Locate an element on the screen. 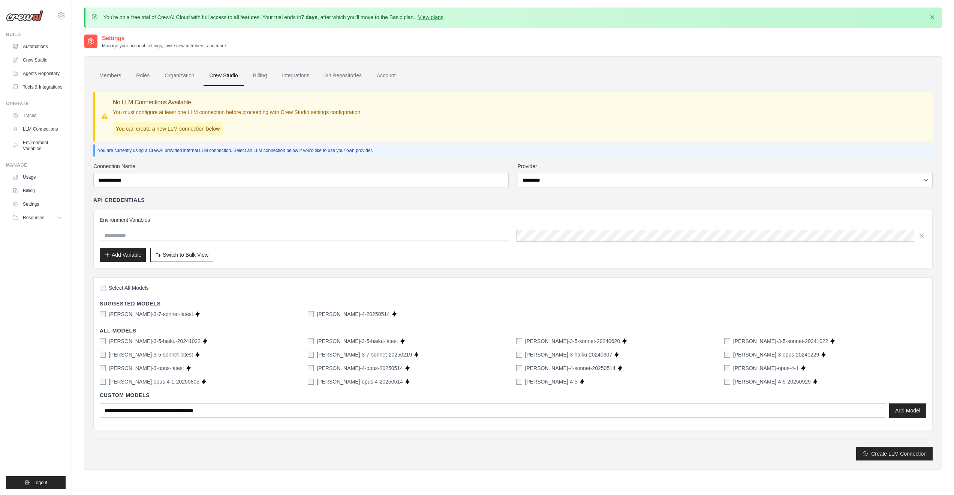  input: claude-3-7-sonnet-latest is located at coordinates (103, 314).